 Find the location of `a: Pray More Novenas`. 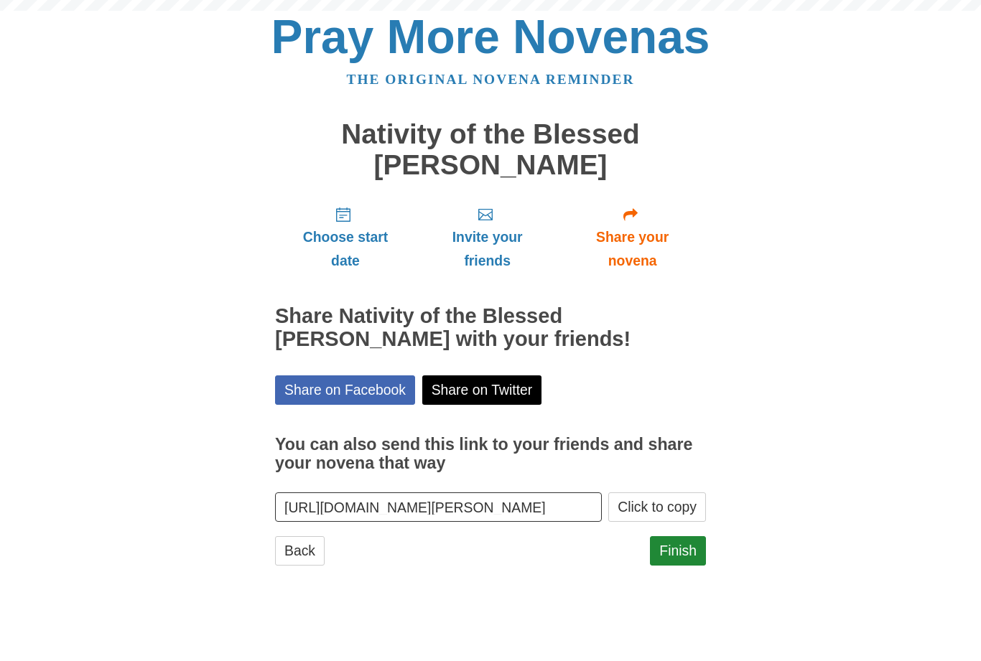

a: Pray More Novenas is located at coordinates (491, 37).